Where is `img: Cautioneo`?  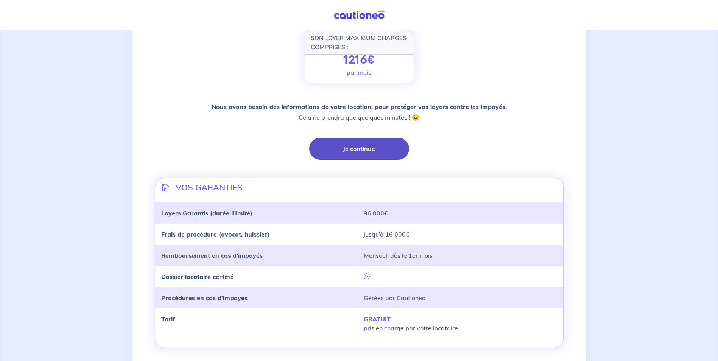 img: Cautioneo is located at coordinates (359, 15).